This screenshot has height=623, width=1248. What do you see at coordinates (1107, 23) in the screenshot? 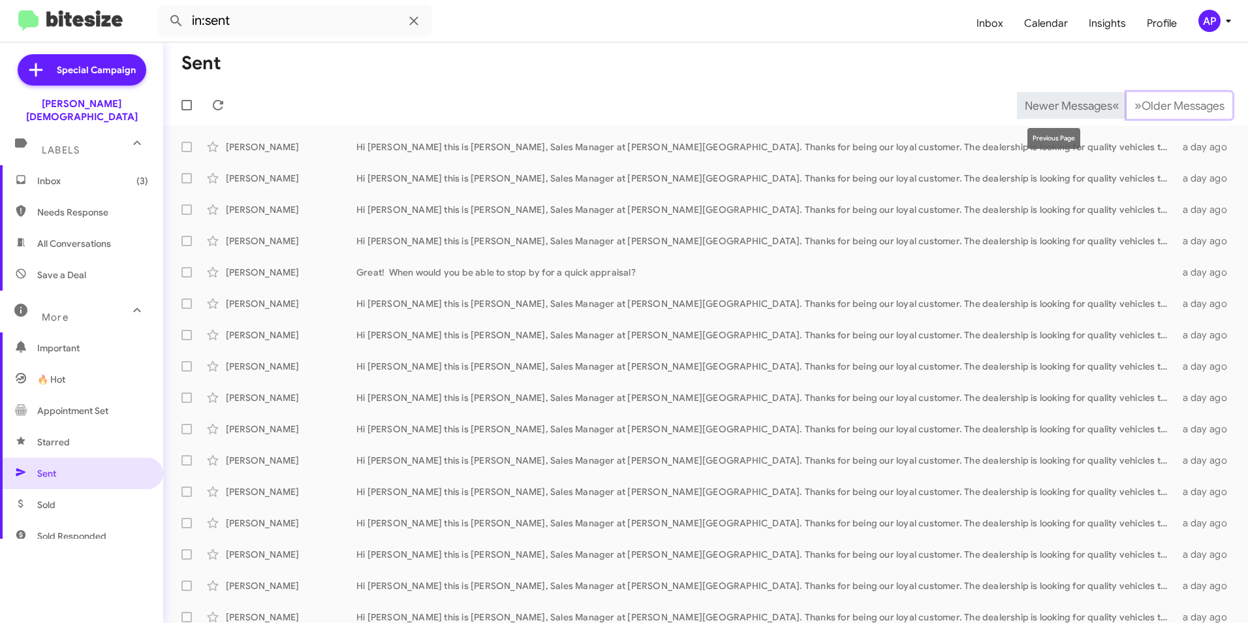
I see `span: Insights` at bounding box center [1107, 23].